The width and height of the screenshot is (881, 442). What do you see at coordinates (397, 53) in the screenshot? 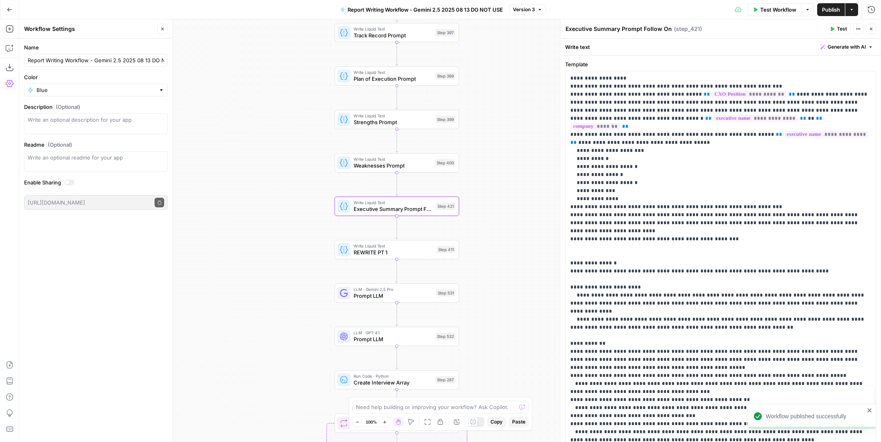
I see `g: Edge from step_397 to step_398` at bounding box center [397, 53].